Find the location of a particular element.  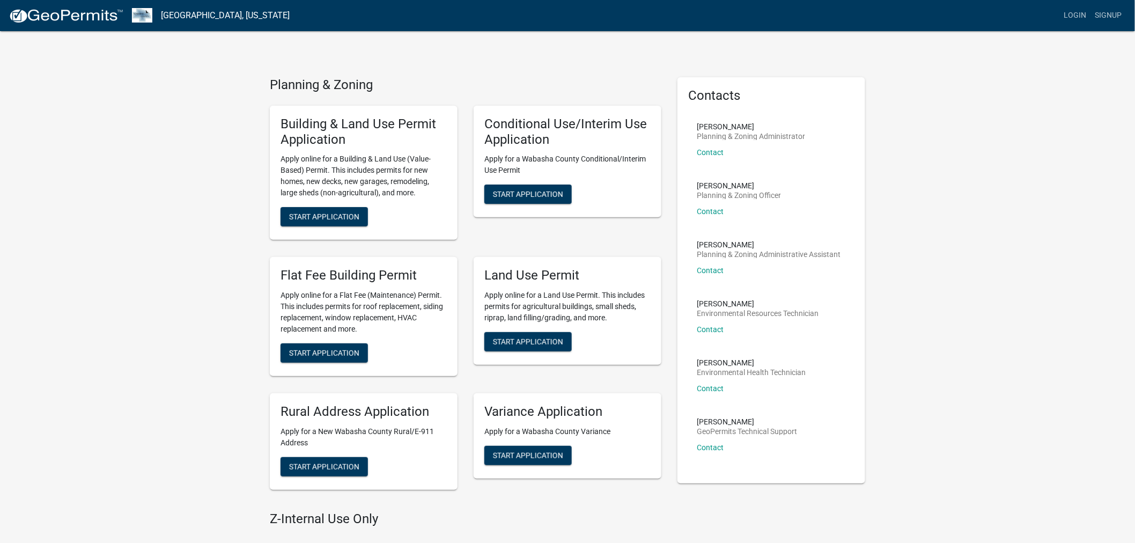

h4: Z-Internal Use Only is located at coordinates (466, 519).